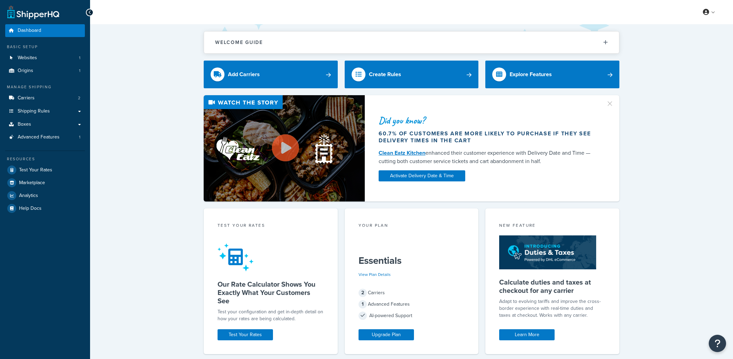 The height and width of the screenshot is (359, 733). I want to click on a: Boxes, so click(45, 124).